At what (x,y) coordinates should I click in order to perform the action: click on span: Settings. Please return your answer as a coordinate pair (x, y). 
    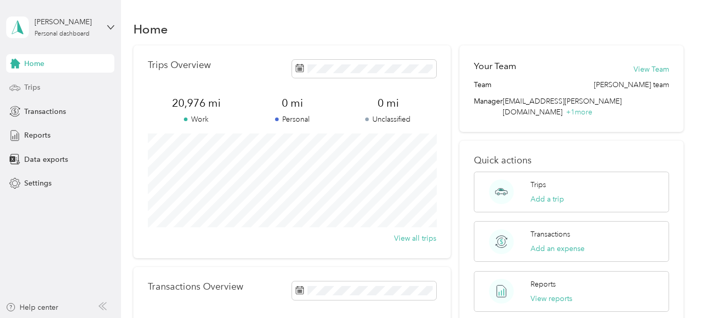
    Looking at the image, I should click on (38, 183).